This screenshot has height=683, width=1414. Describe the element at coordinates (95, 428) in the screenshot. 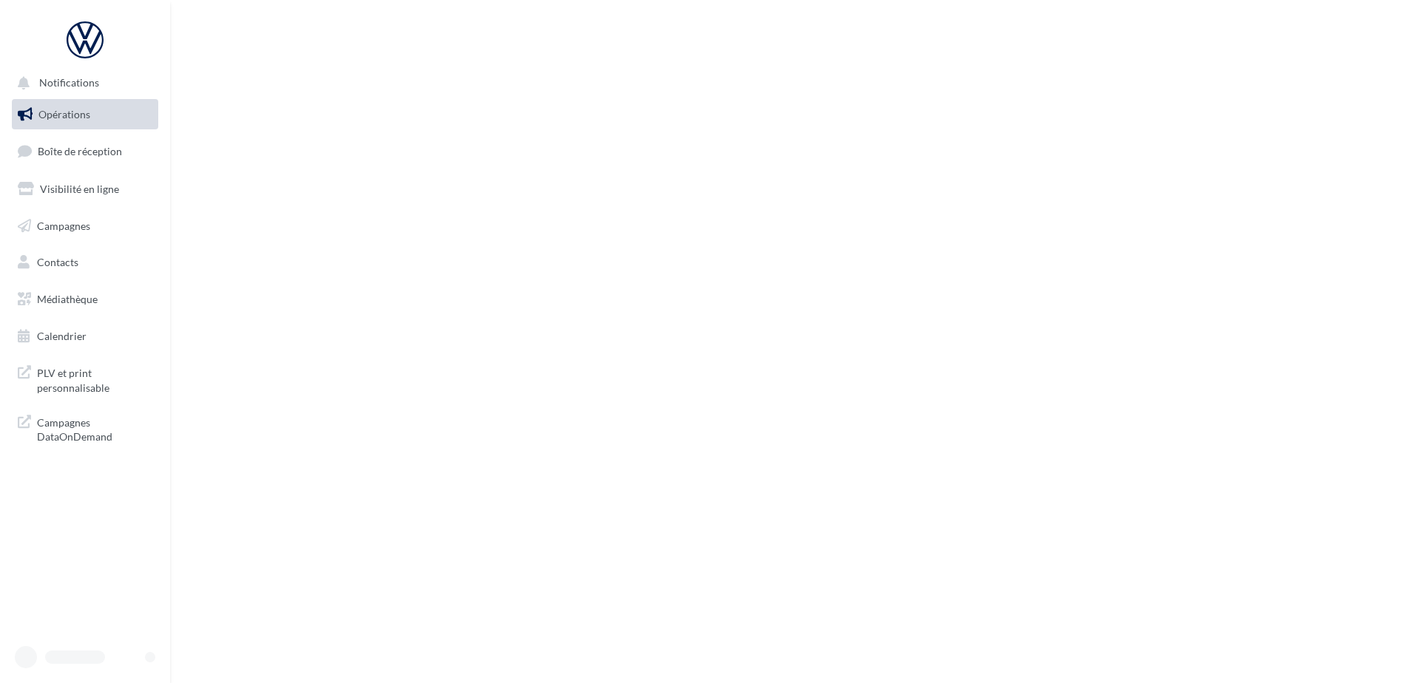

I see `span: Campagnes DataOnDemand` at that location.